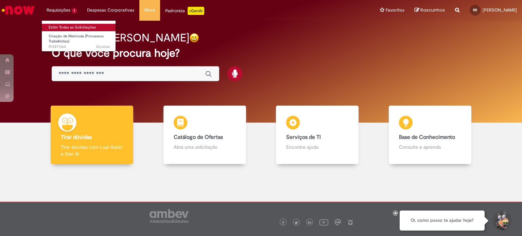  I want to click on div: Padroniza, so click(184, 11).